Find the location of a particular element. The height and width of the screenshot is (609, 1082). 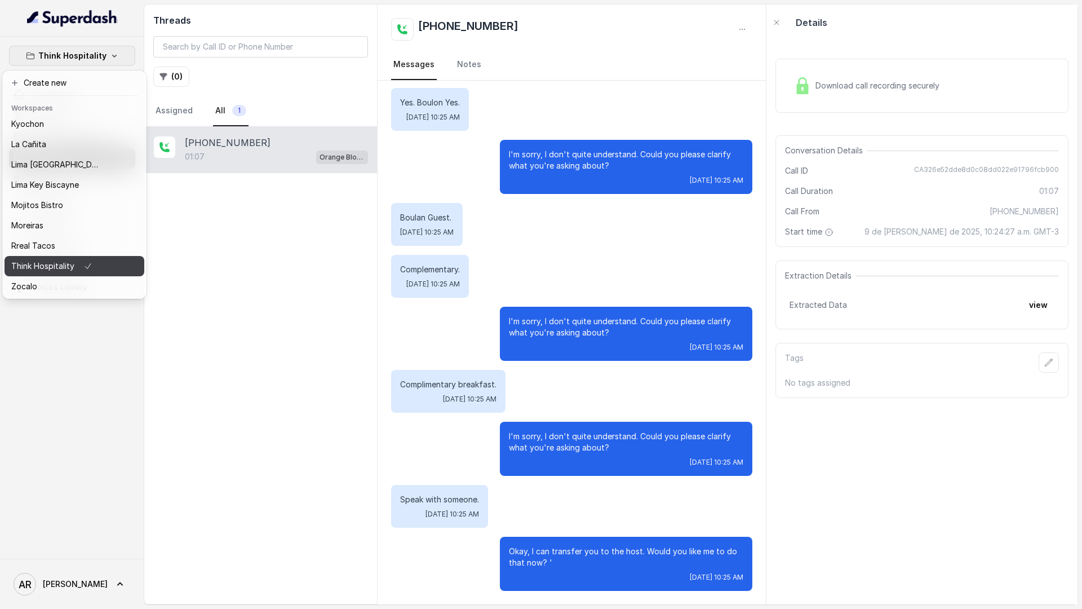

p: La Cañita is located at coordinates (29, 144).